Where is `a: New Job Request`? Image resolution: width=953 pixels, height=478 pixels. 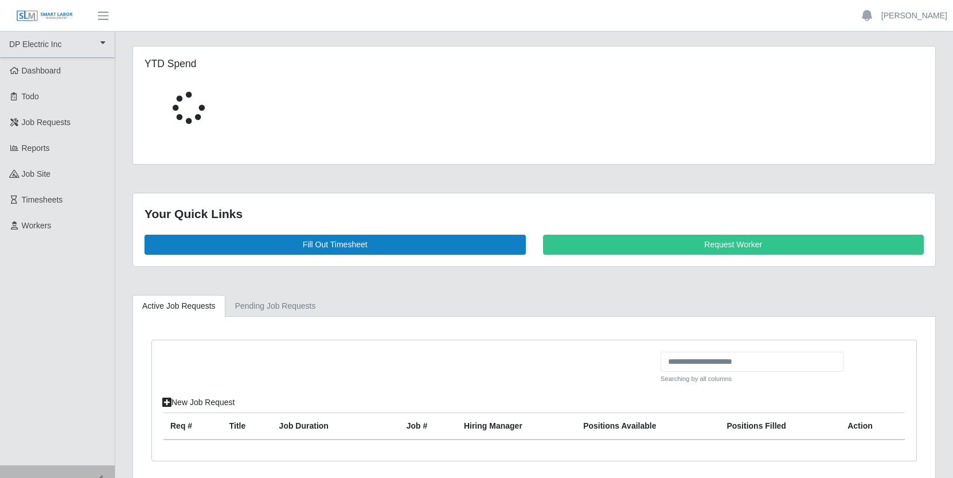 a: New Job Request is located at coordinates (198, 402).